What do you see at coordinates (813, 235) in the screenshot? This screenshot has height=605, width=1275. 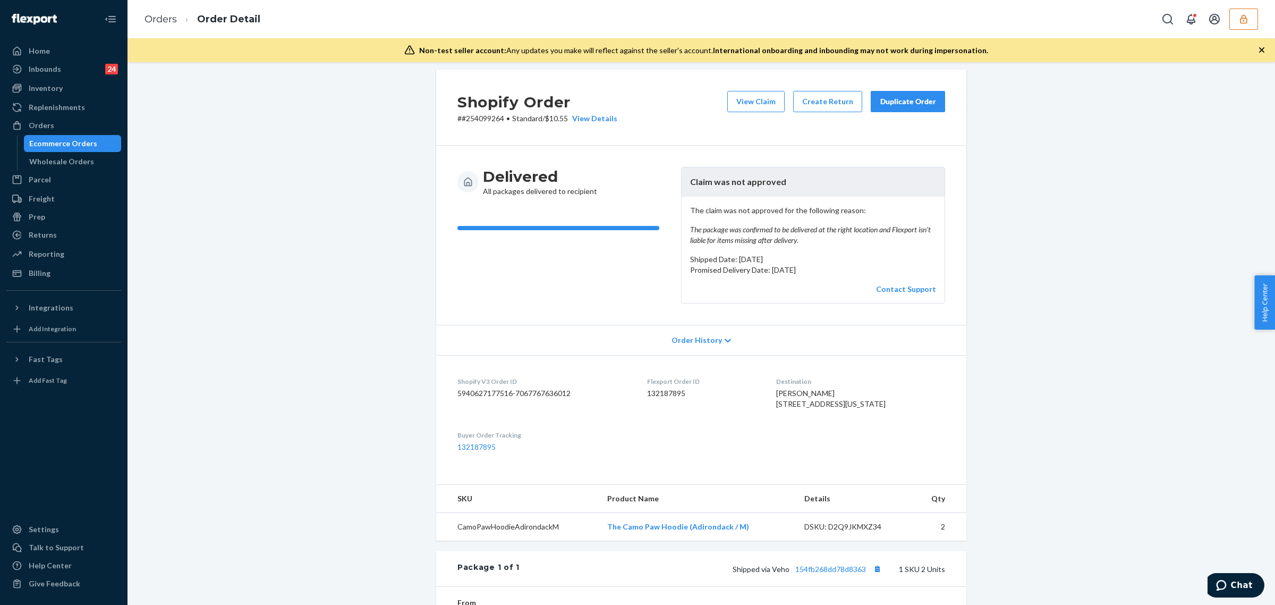 I see `em: The package was confirmed to be delivered at the right location and Flexport isn't liable for ite...` at bounding box center [813, 235].